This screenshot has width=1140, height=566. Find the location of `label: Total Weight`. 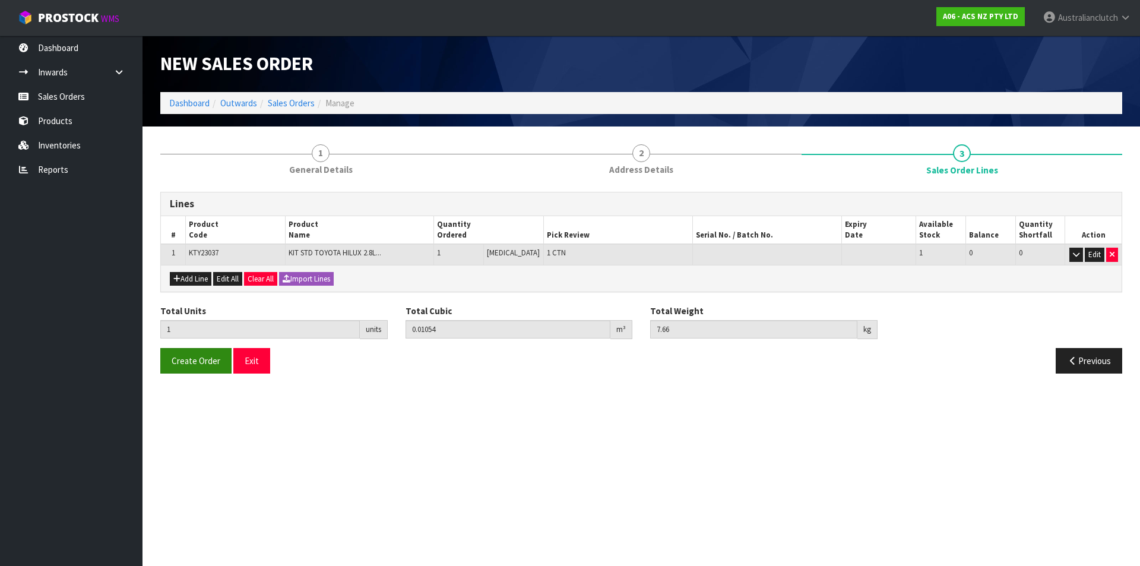

label: Total Weight is located at coordinates (677, 310).